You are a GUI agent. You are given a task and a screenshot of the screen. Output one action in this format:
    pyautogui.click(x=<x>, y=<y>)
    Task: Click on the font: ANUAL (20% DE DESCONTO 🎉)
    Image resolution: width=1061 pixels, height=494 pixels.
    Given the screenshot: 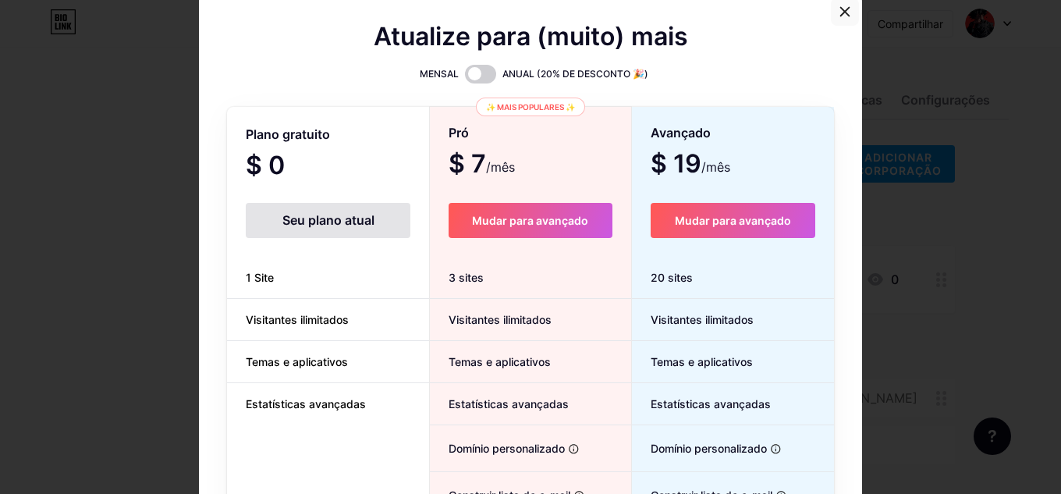 What is the action you would take?
    pyautogui.click(x=575, y=73)
    